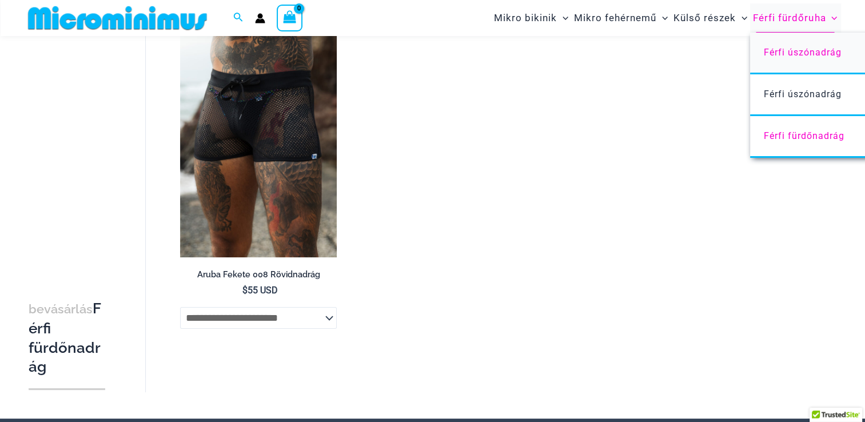  I want to click on nav: Navigáció a webhelyen, so click(666, 18).